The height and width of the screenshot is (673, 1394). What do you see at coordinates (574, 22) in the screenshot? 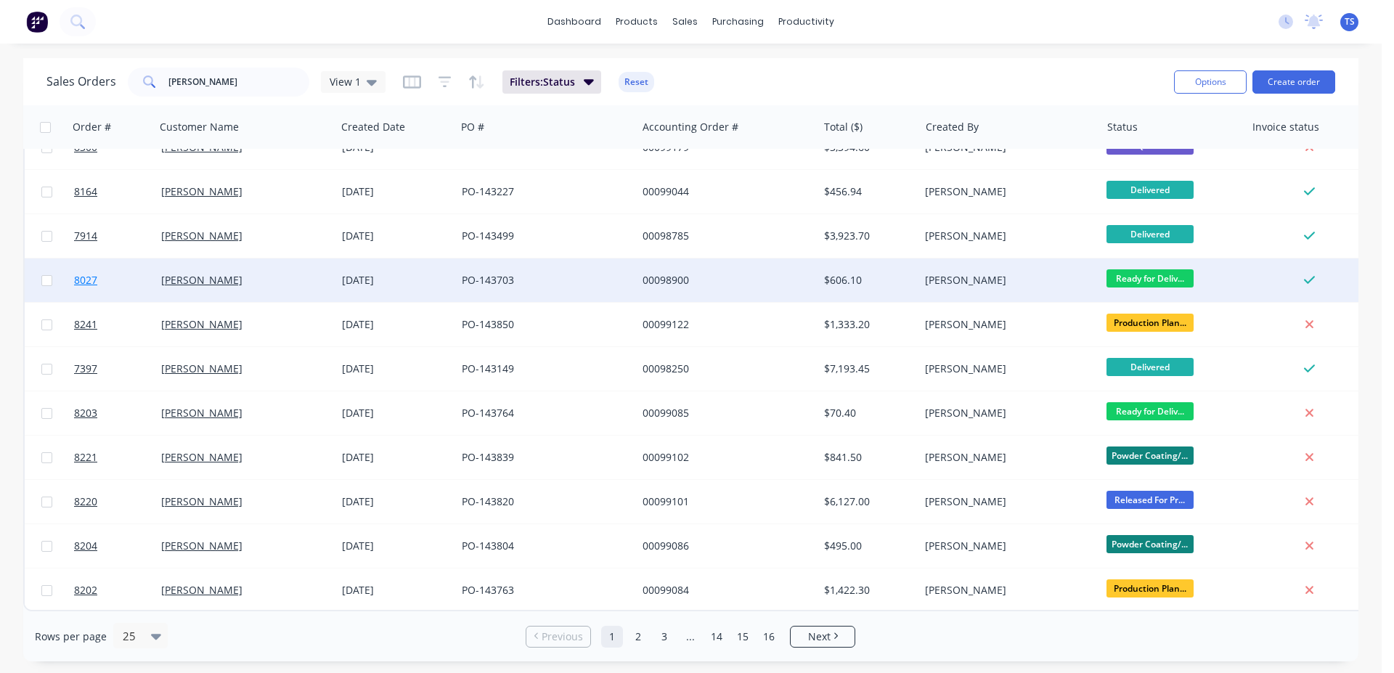
I see `a: dashboard` at bounding box center [574, 22].